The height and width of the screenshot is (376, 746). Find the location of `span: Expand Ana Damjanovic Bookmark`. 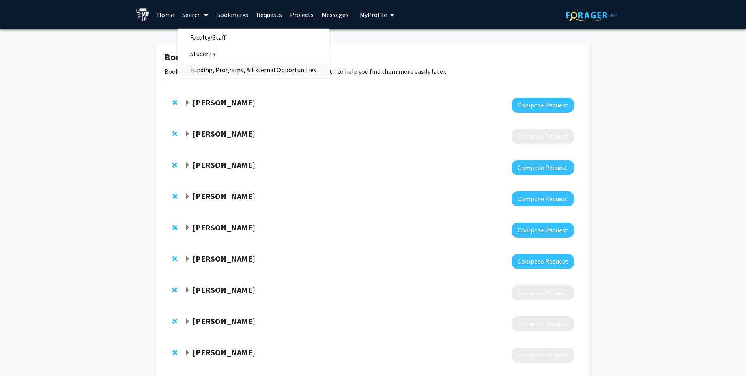

span: Expand Ana Damjanovic Bookmark is located at coordinates (187, 134).